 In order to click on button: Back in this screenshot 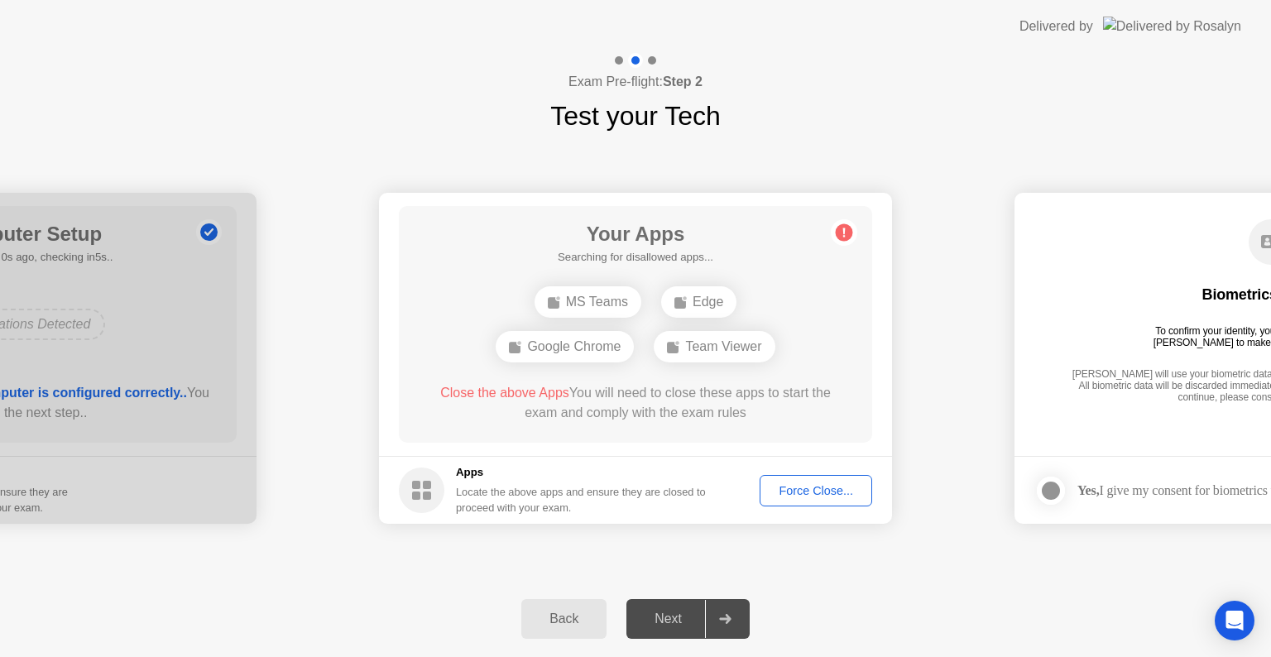, I will do `click(564, 619)`.